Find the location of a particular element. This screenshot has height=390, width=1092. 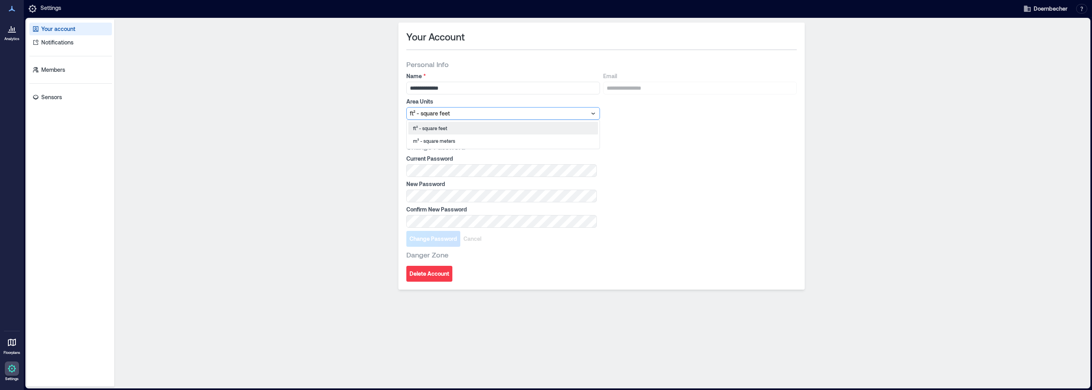

span: Change Password is located at coordinates (433, 239).